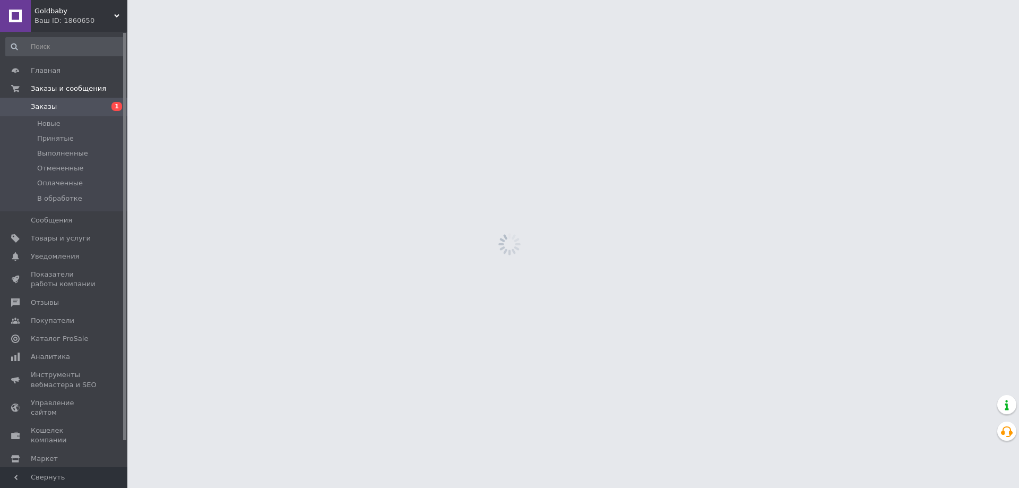  What do you see at coordinates (64, 435) in the screenshot?
I see `span: Кошелек компании` at bounding box center [64, 435].